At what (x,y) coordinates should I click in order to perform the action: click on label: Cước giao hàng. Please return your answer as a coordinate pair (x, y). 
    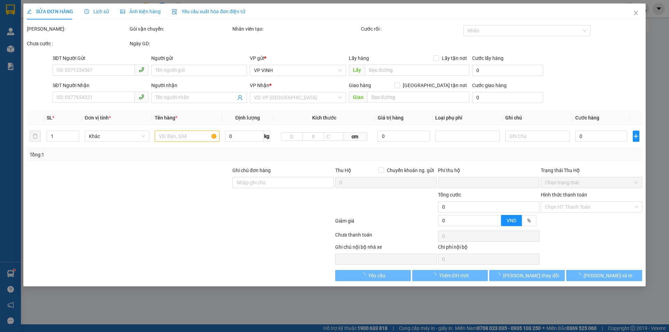
    Looking at the image, I should click on (489, 85).